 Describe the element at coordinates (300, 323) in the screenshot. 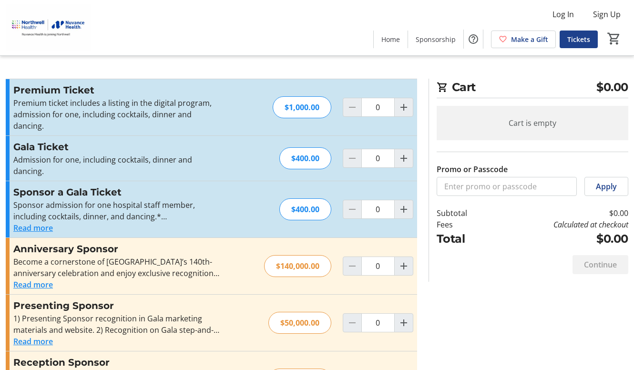

I see `div: $50,000.00` at that location.